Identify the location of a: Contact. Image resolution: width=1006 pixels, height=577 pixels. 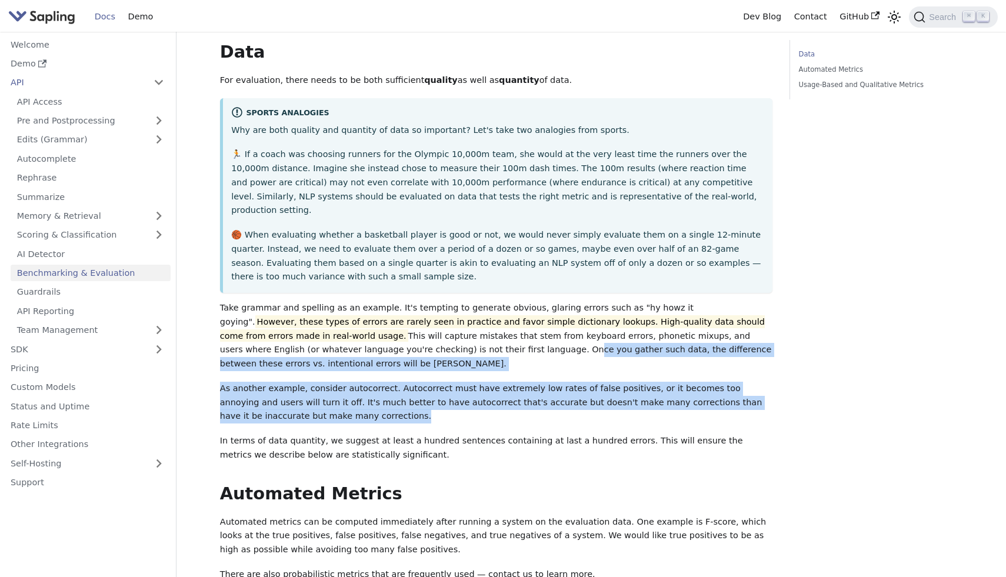
(810, 16).